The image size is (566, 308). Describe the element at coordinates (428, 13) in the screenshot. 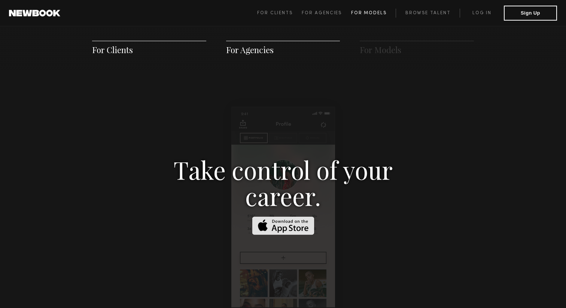

I see `a: Browse Talent` at that location.